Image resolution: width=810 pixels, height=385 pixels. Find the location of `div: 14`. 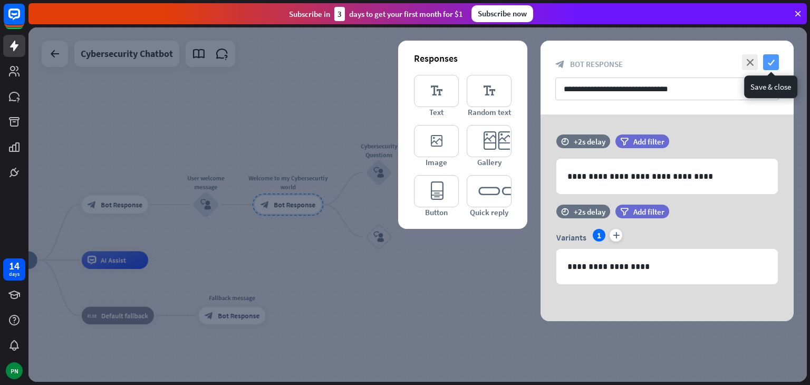

div: 14 is located at coordinates (14, 266).